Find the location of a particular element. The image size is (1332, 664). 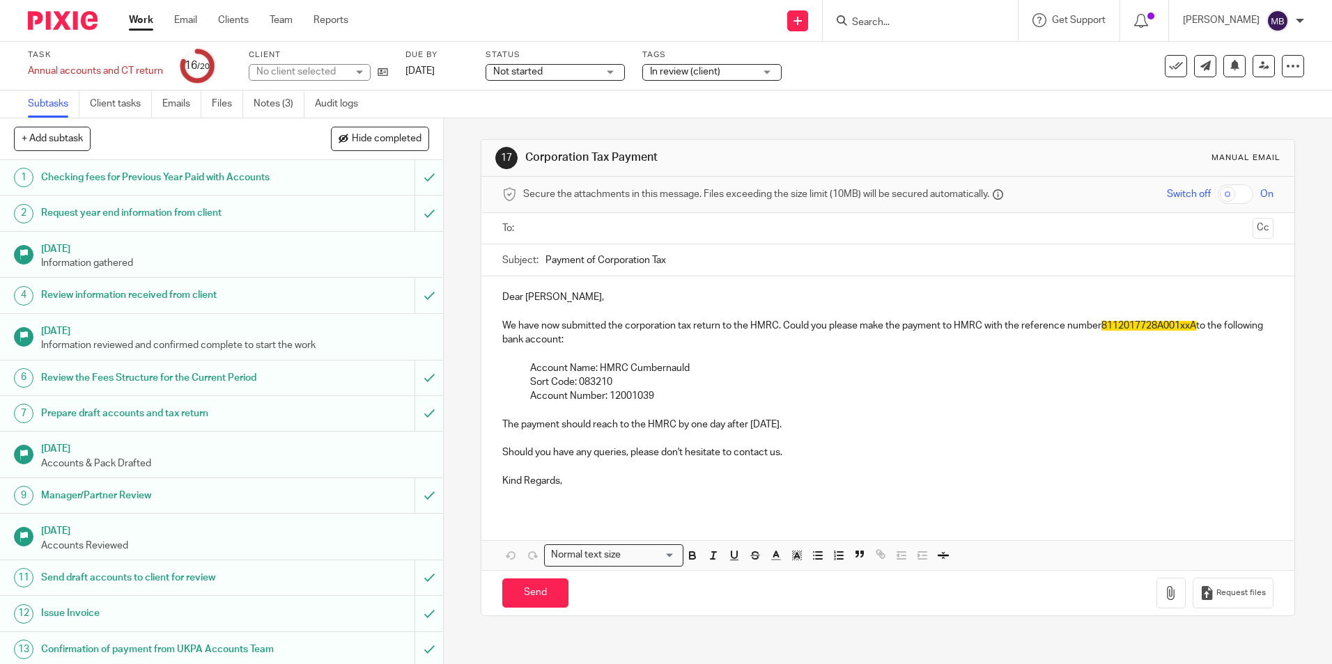

h1: Request year end information from client is located at coordinates (161, 213).